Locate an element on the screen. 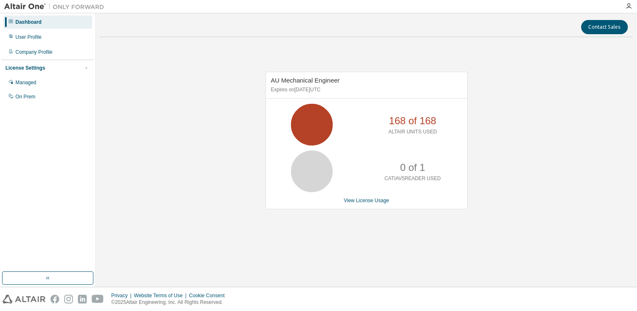  div: On Prem is located at coordinates (25, 97).